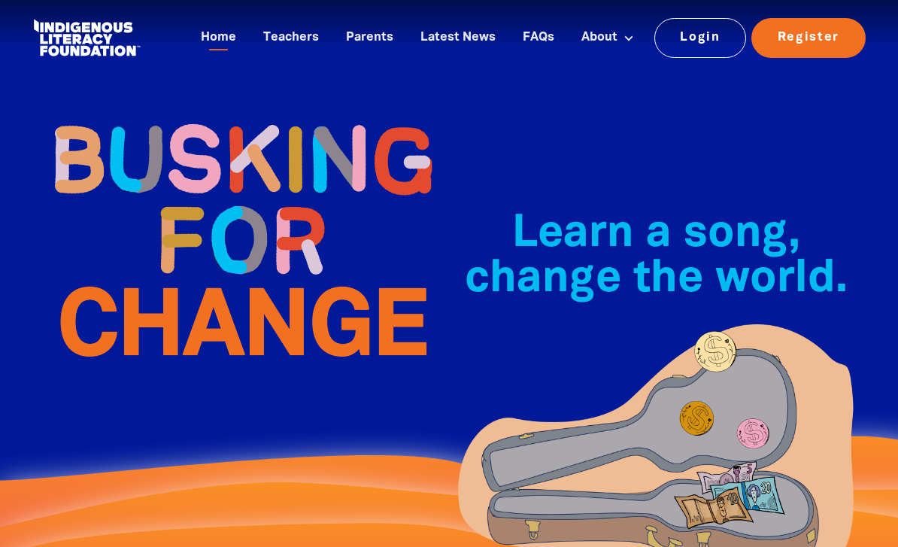  What do you see at coordinates (458, 38) in the screenshot?
I see `a: Latest News` at bounding box center [458, 38].